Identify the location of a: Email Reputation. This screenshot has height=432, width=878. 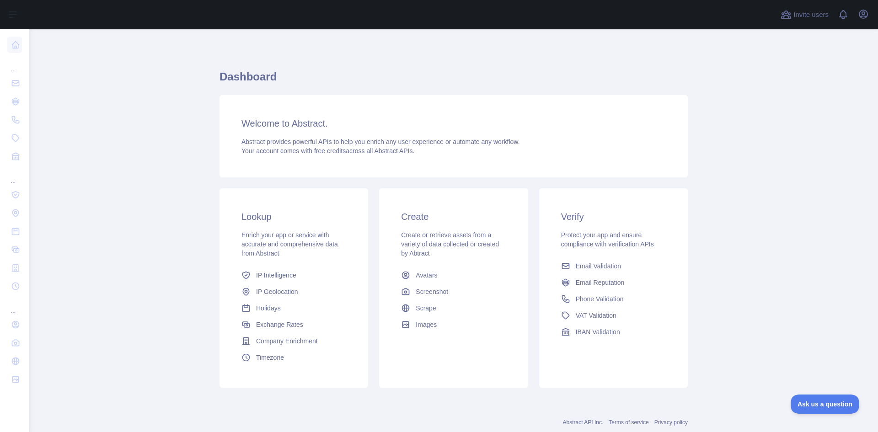
(613, 283).